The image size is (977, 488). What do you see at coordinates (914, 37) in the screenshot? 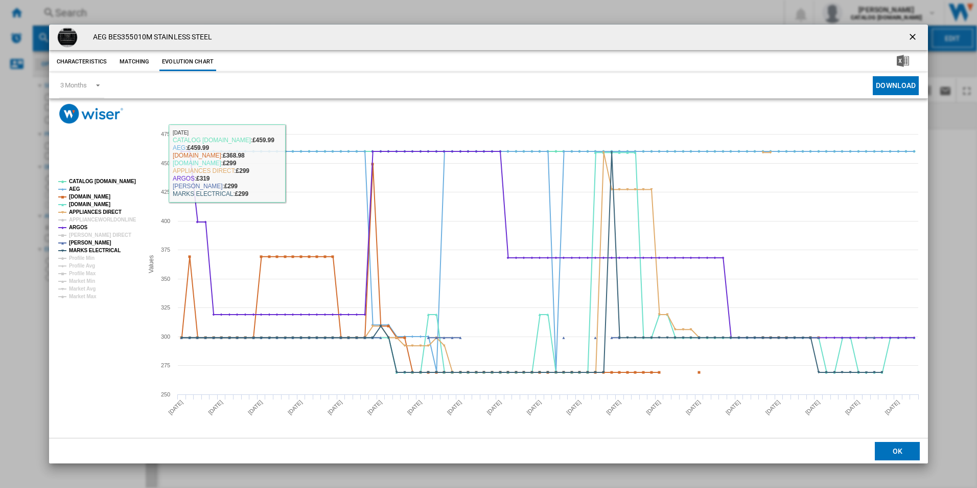
I see `button: getI18NText('BUTTONS.CLOSE_DIALOG')` at bounding box center [914, 37].